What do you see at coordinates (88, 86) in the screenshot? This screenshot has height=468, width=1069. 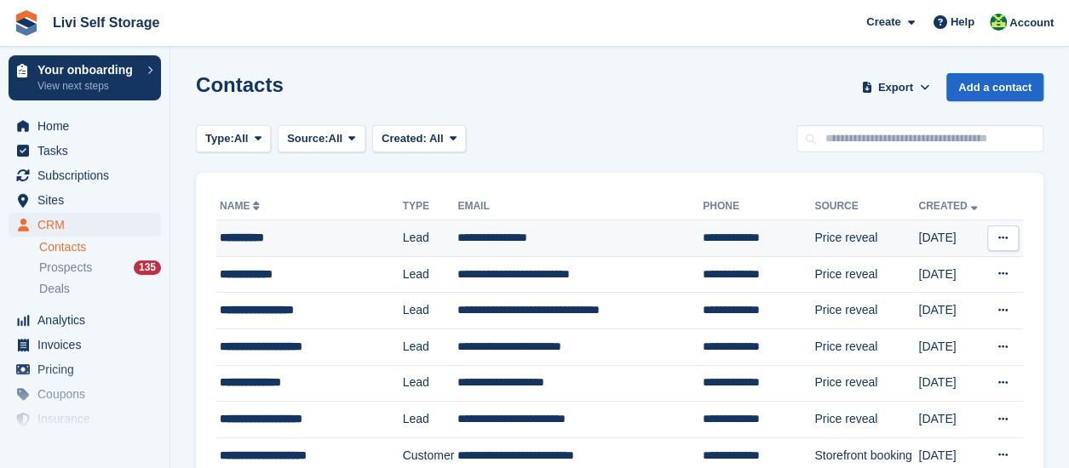 I see `p: View next steps` at bounding box center [88, 86].